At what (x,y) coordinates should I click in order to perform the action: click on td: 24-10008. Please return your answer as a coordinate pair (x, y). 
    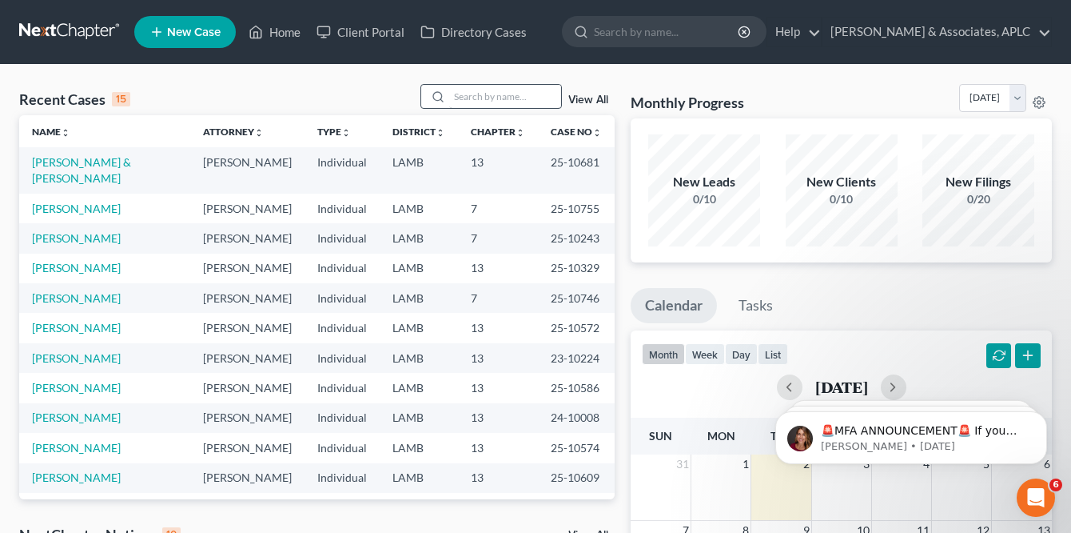
    Looking at the image, I should click on (577, 417).